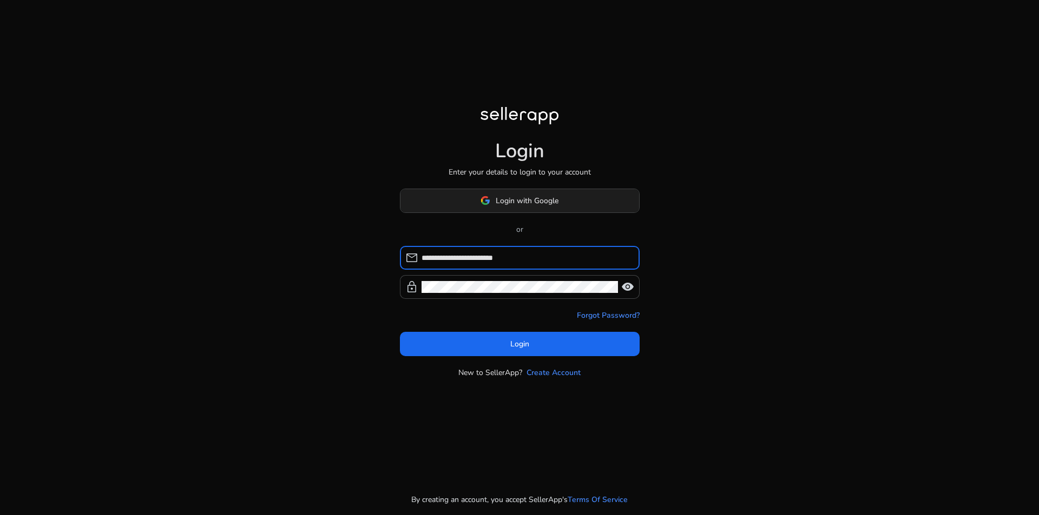  I want to click on span: mail, so click(412, 258).